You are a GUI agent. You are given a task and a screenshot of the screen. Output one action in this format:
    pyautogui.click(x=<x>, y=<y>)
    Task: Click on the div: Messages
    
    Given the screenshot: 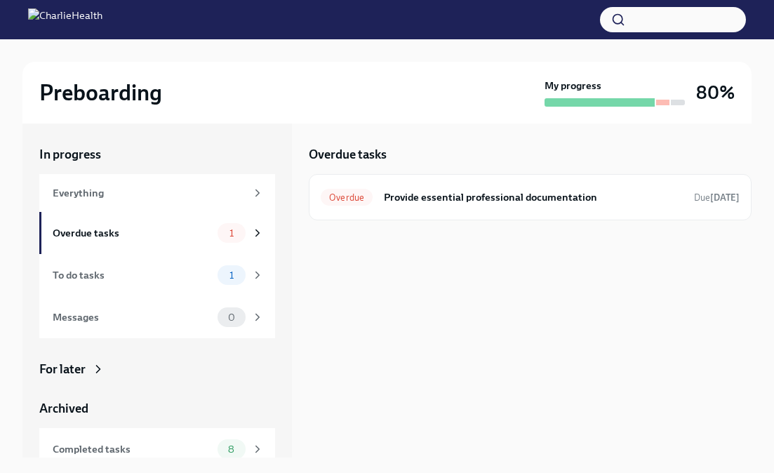 What is the action you would take?
    pyautogui.click(x=132, y=317)
    